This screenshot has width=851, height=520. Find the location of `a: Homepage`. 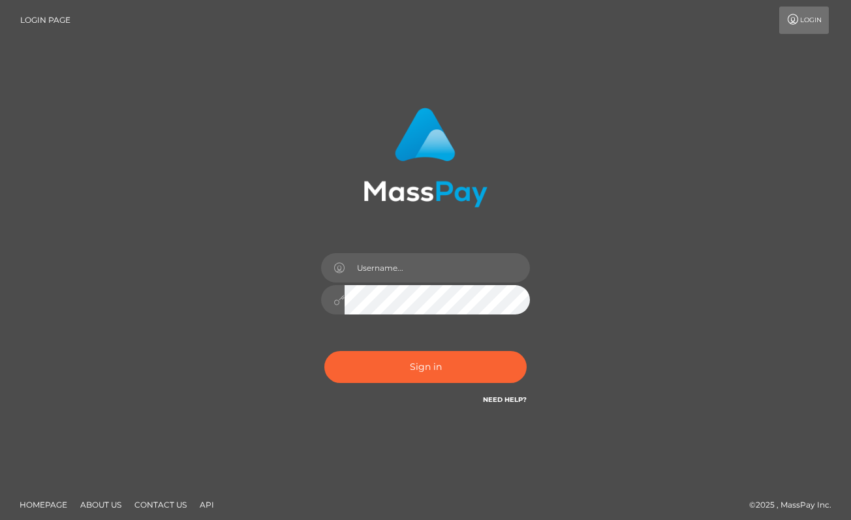

a: Homepage is located at coordinates (43, 504).